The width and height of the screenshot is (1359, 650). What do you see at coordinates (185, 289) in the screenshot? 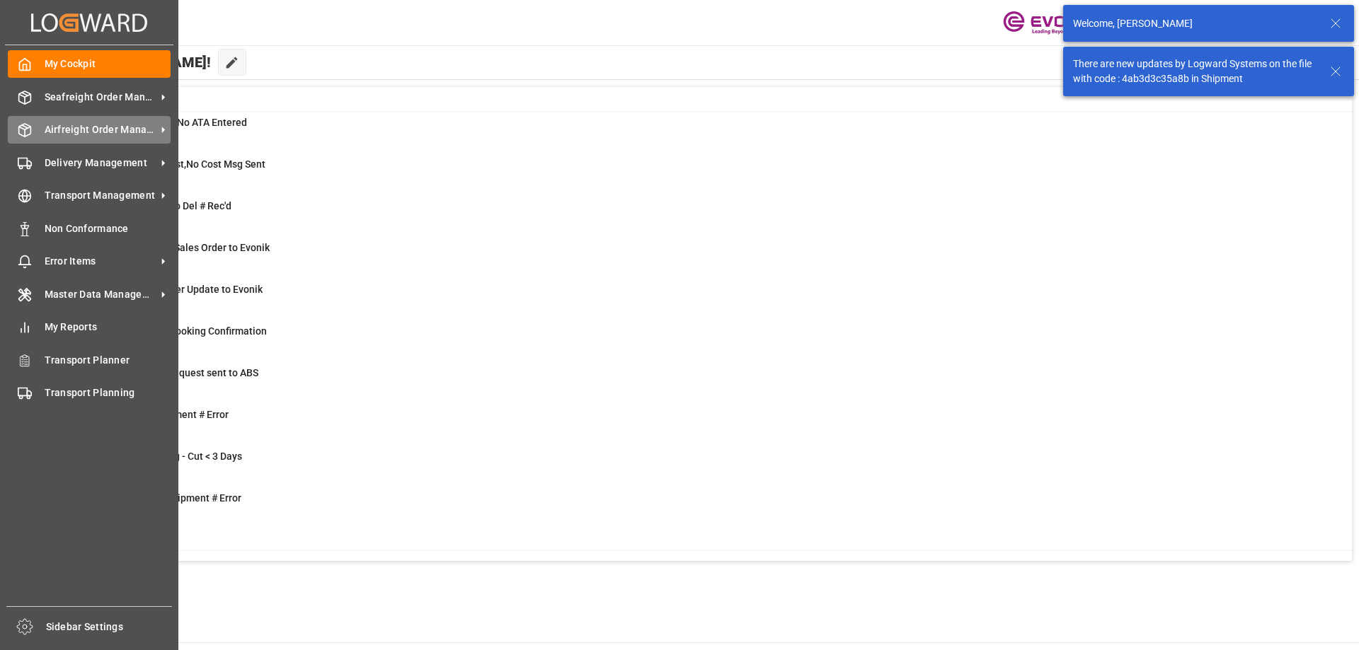
I see `span: Error Sales Order Update to Evonik` at bounding box center [185, 289].